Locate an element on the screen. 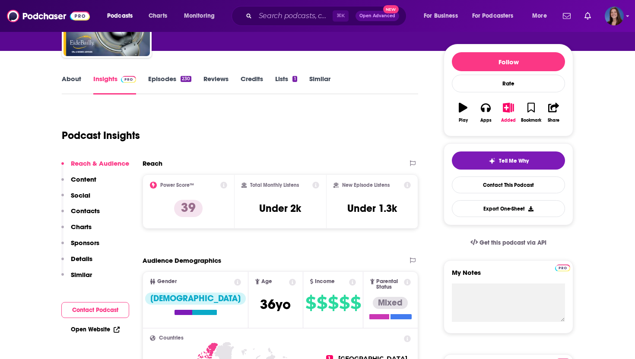 This screenshot has height=359, width=635. span: Parental Status is located at coordinates (389, 285).